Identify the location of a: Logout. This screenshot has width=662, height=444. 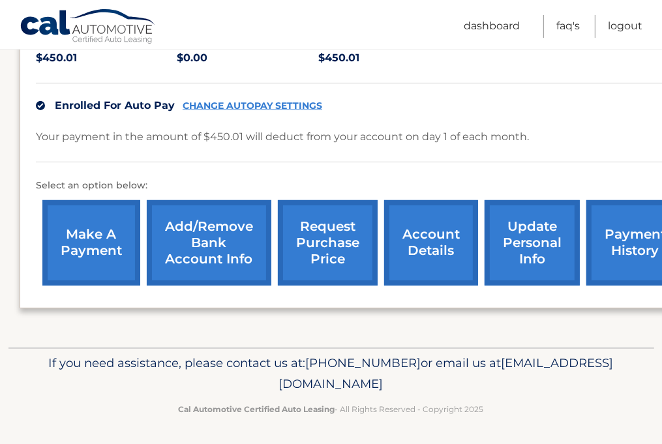
(625, 26).